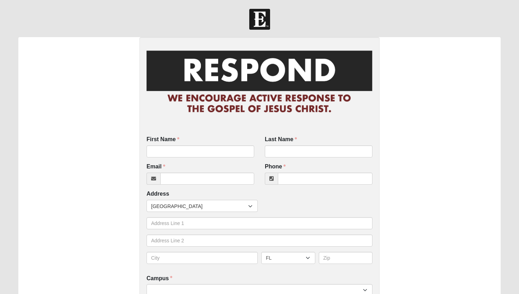 This screenshot has width=519, height=294. I want to click on img: Church of Eleven22 Logo, so click(260, 19).